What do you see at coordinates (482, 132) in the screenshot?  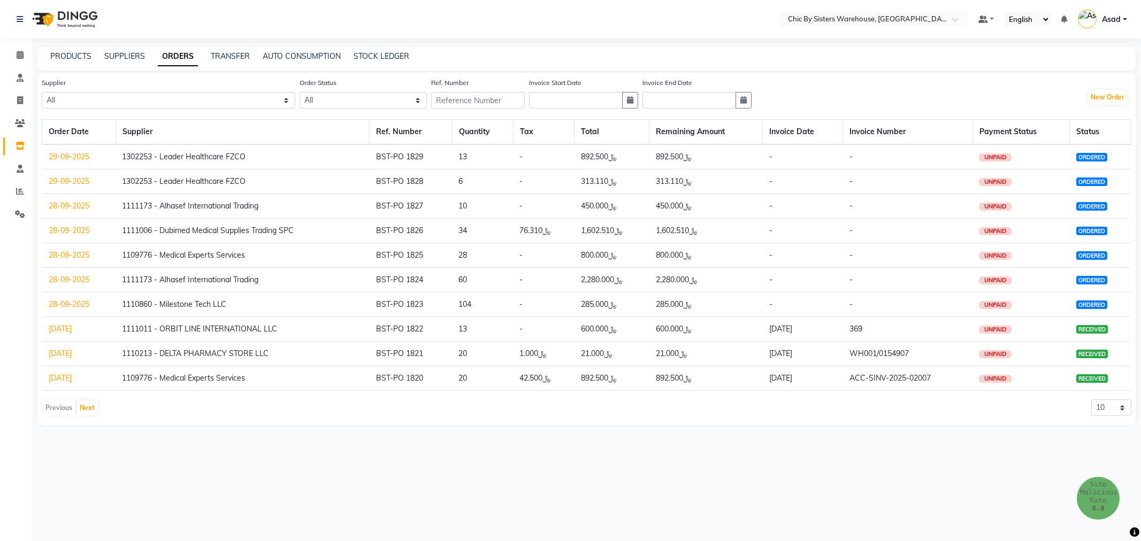 I see `th: Quantity` at bounding box center [482, 132].